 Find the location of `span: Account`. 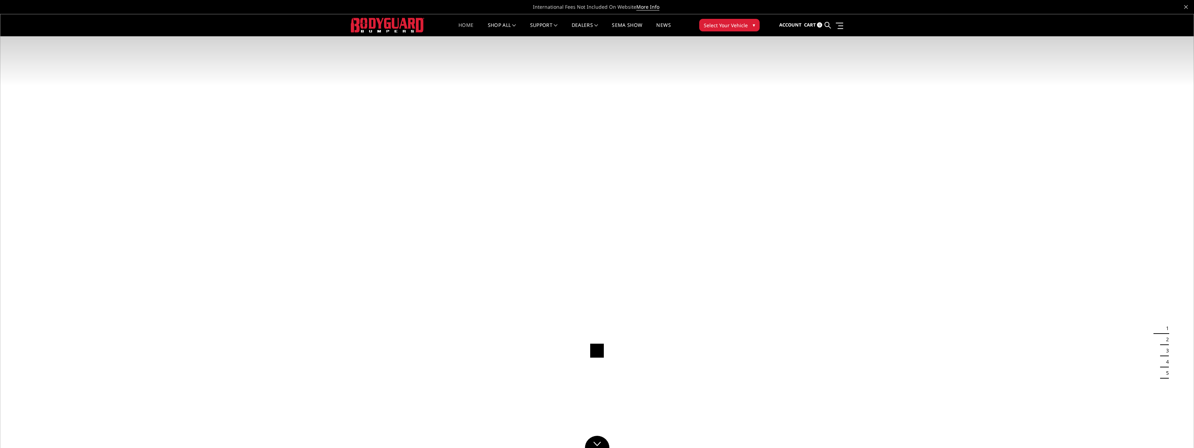

span: Account is located at coordinates (790, 25).